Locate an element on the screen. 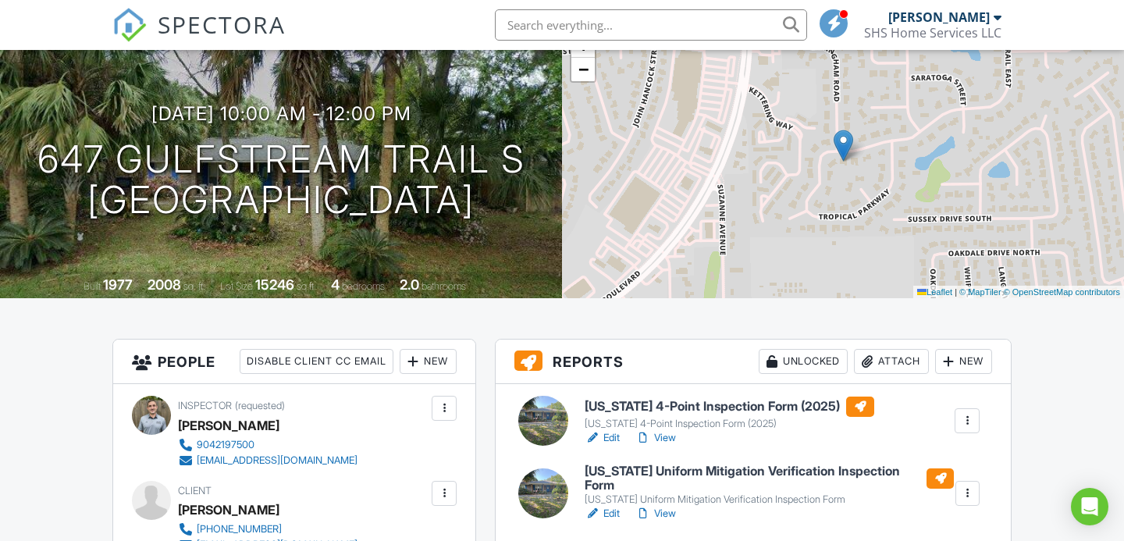 The height and width of the screenshot is (541, 1124). div: 2008 is located at coordinates (164, 284).